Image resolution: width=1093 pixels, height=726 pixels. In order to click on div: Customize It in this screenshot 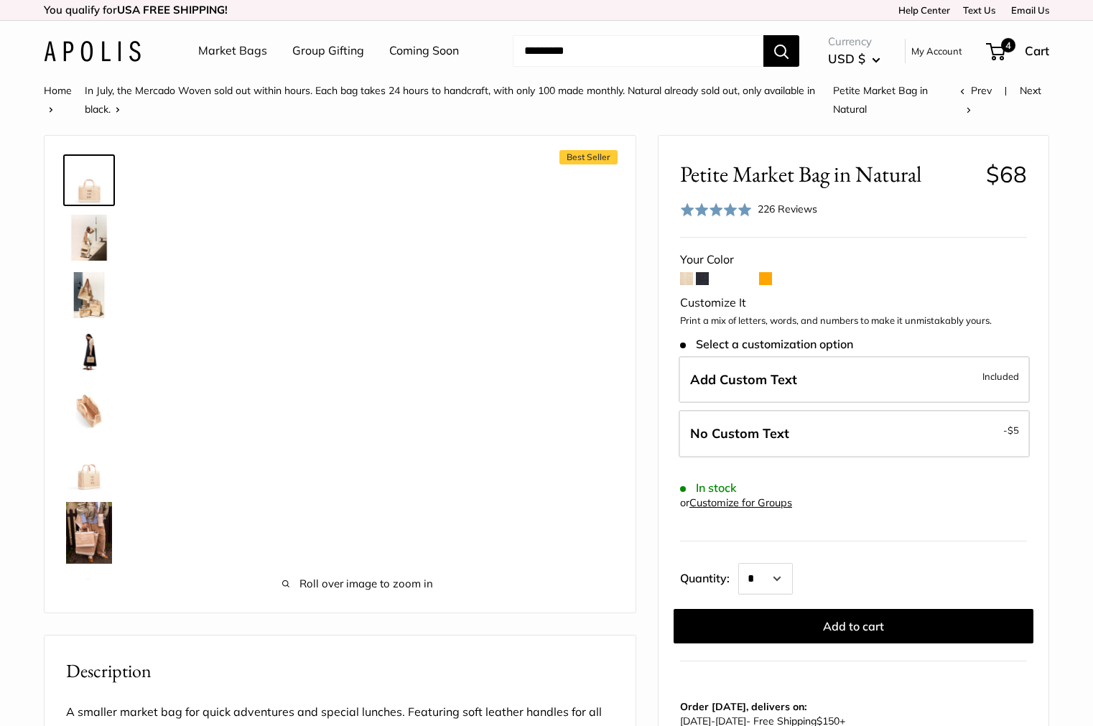, I will do `click(853, 303)`.